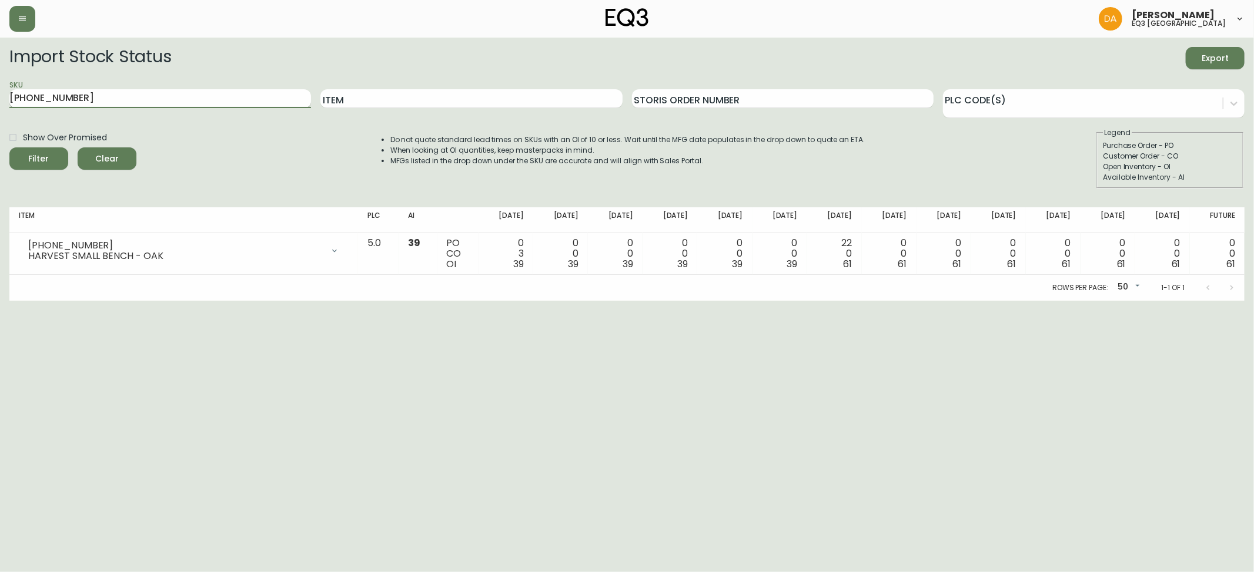 The image size is (1254, 572). What do you see at coordinates (628, 150) in the screenshot?
I see `li: When looking at OI quantities, keep masterpacks in mind.` at bounding box center [628, 150].